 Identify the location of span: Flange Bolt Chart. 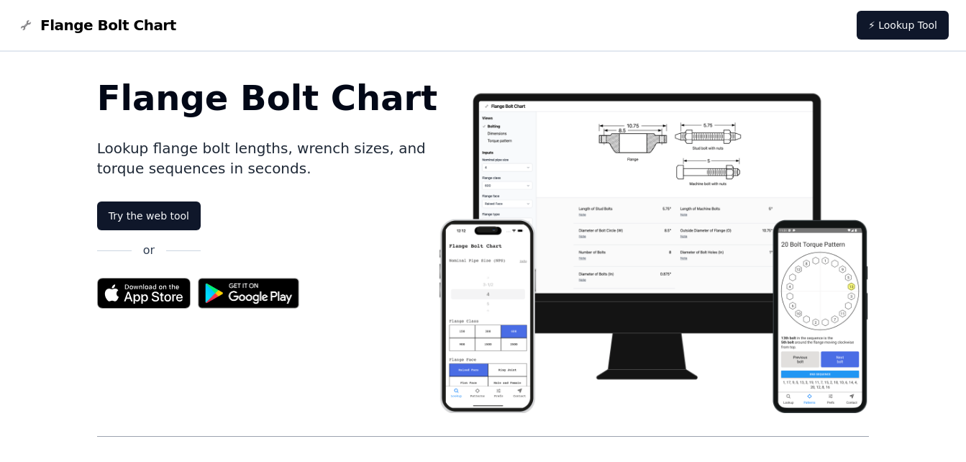
(108, 25).